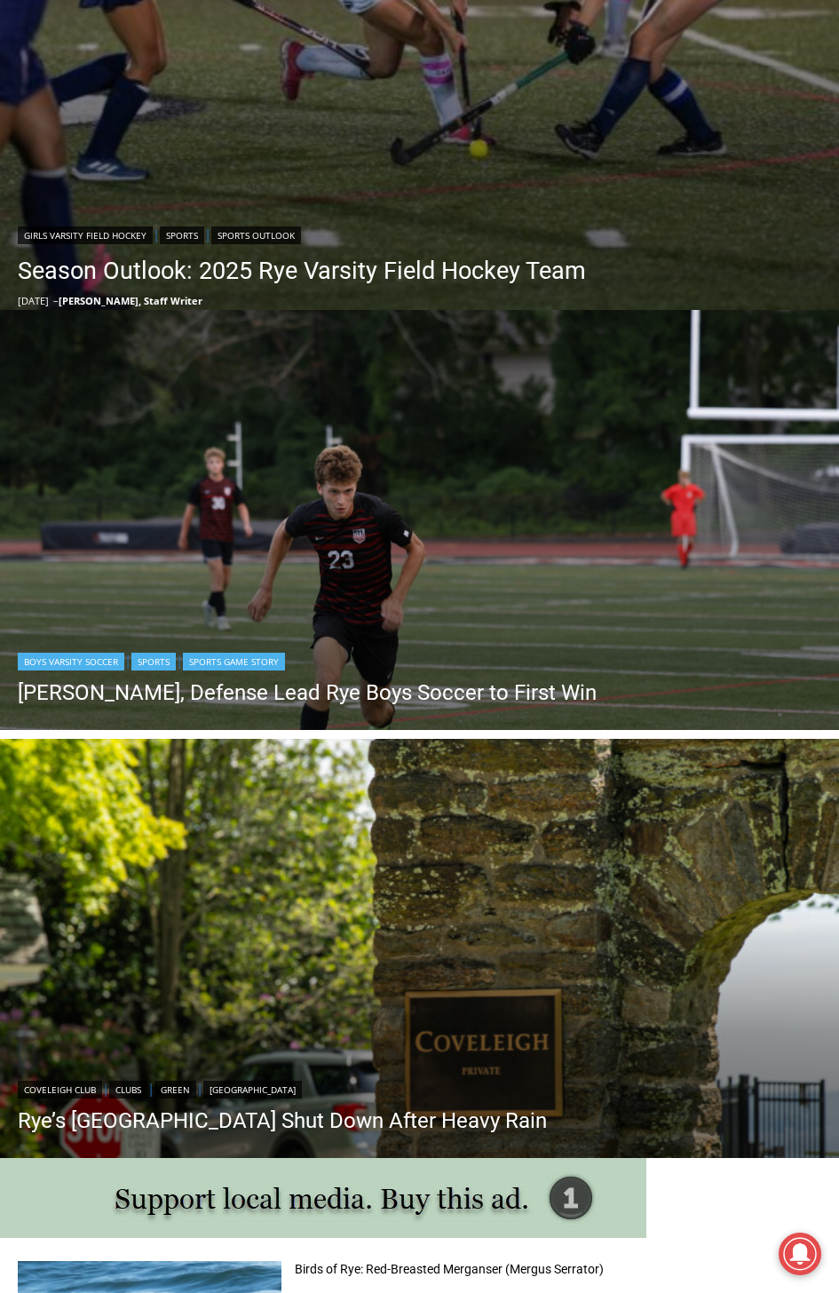  What do you see at coordinates (256, 235) in the screenshot?
I see `a: Sports Outlook` at bounding box center [256, 235].